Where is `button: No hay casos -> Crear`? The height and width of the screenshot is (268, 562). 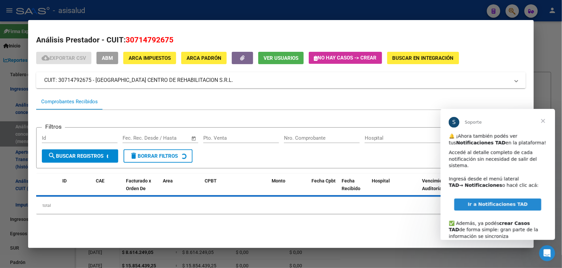
button: No hay casos -> Crear is located at coordinates (345, 58).